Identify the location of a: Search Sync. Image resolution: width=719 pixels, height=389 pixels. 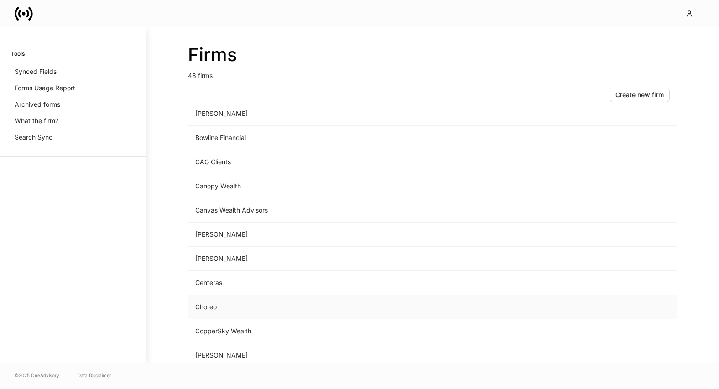
(73, 137).